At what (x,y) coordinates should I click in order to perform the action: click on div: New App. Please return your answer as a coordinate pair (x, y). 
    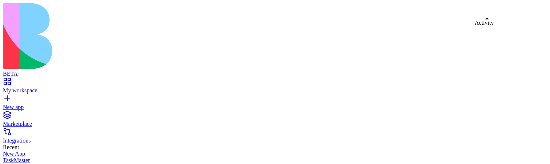
    Looking at the image, I should click on (275, 154).